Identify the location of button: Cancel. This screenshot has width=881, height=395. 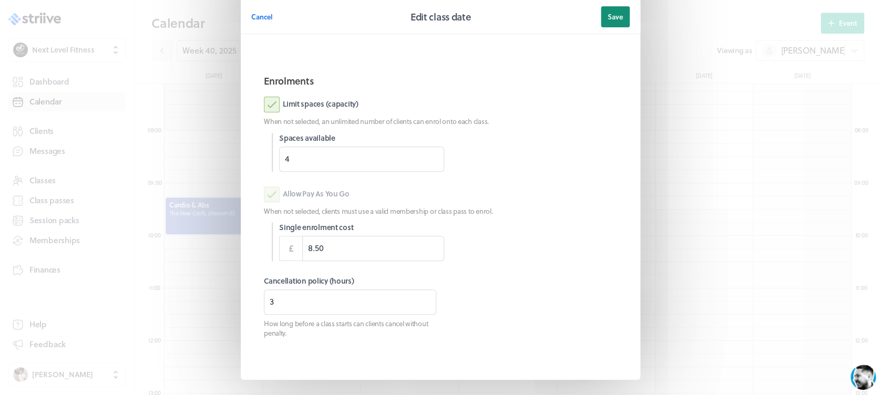
(262, 17).